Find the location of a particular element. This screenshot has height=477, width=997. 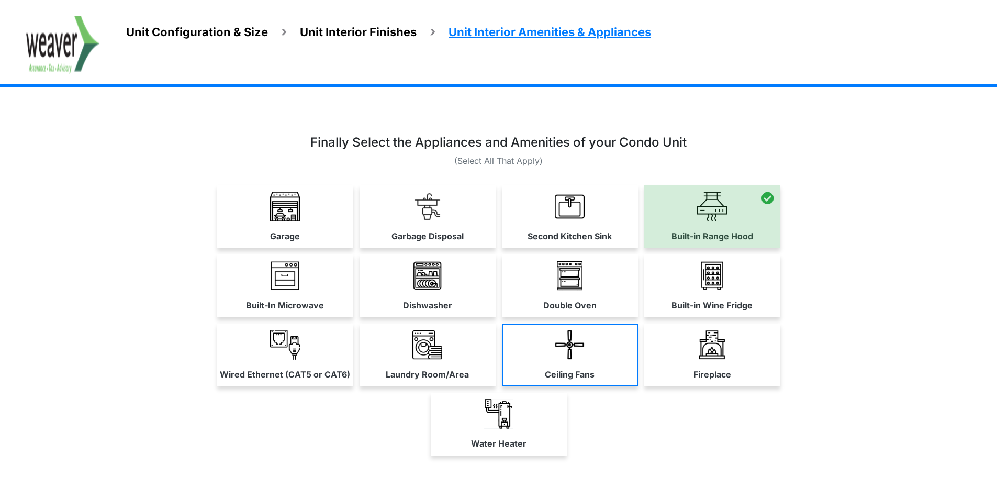

label: Fireplace is located at coordinates (712, 374).